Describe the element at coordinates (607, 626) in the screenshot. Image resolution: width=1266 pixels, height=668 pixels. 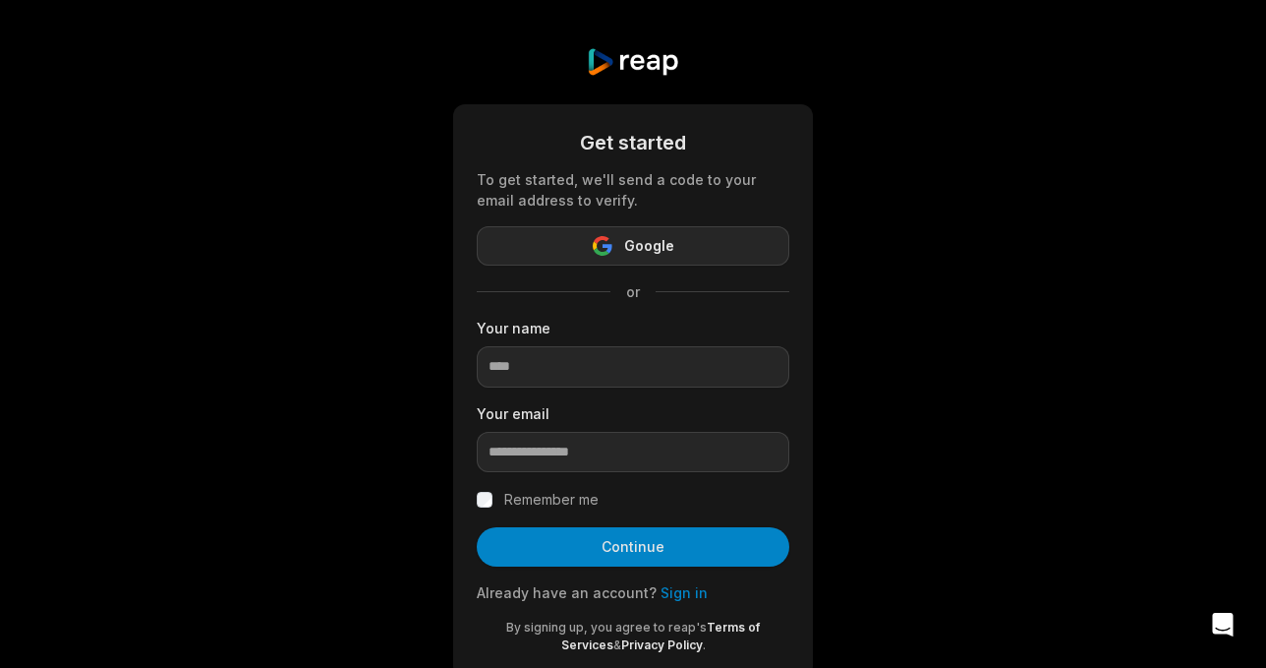
I see `span: By signing up, you agree to reap's` at that location.